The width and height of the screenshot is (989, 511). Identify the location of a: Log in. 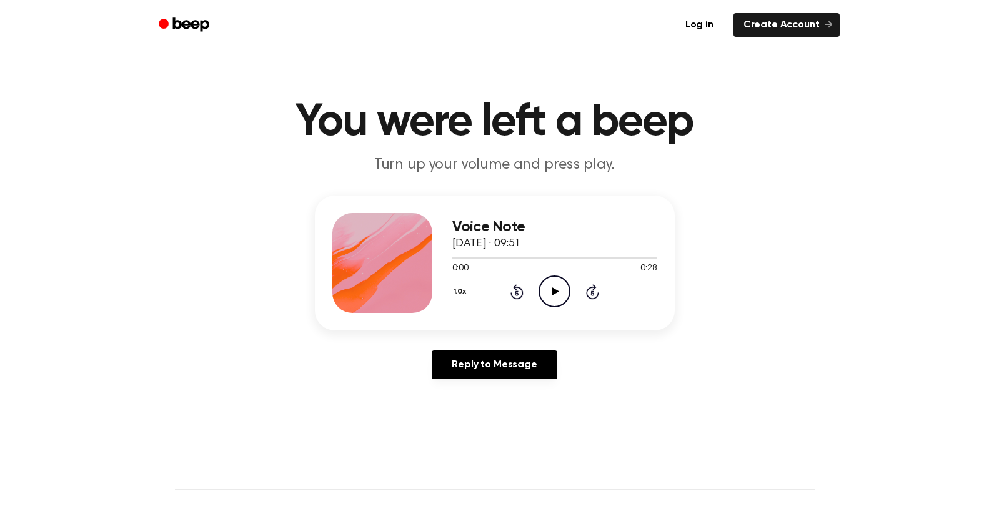
(699, 25).